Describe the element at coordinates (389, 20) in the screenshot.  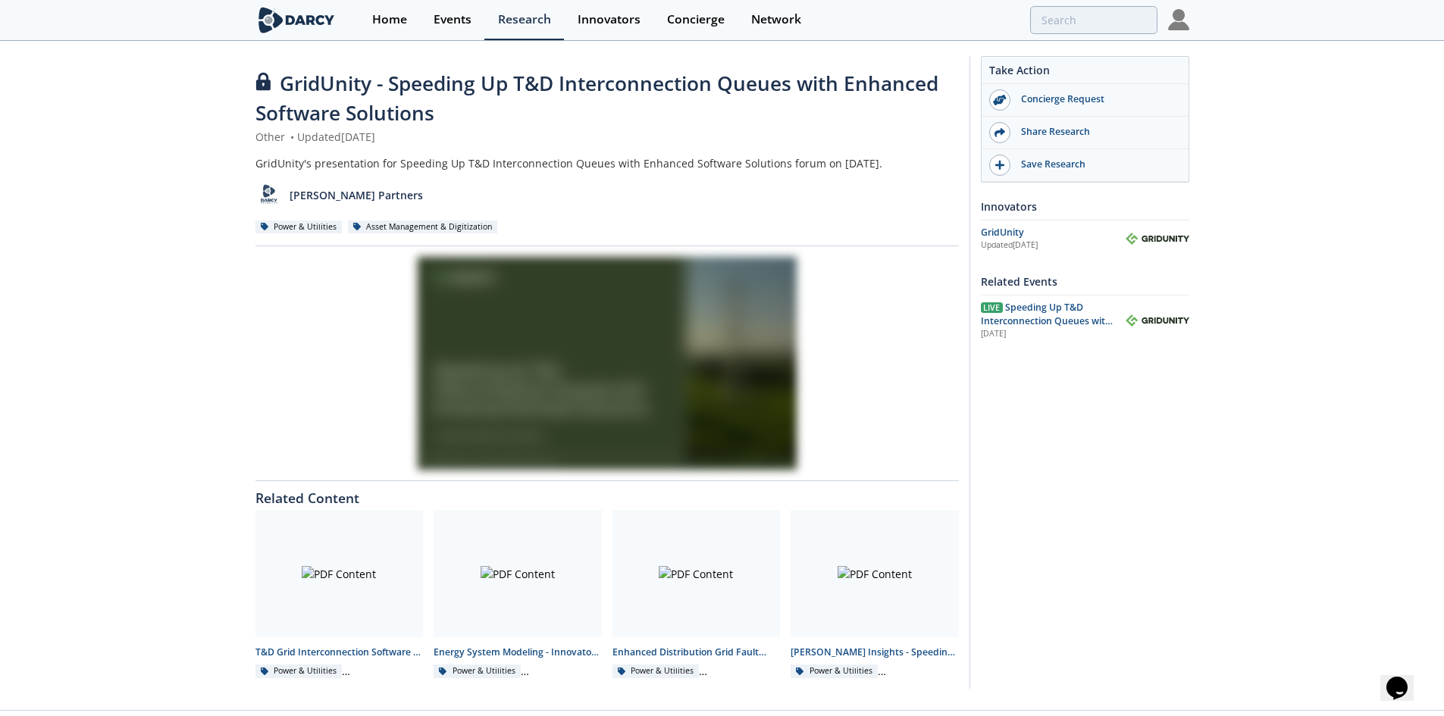
I see `div: Home` at that location.